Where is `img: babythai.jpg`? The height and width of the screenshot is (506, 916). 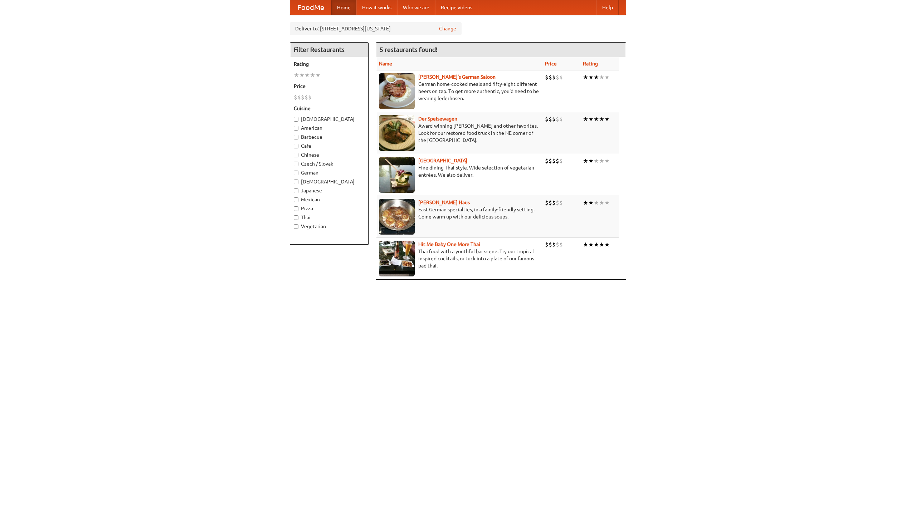
img: babythai.jpg is located at coordinates (397, 259).